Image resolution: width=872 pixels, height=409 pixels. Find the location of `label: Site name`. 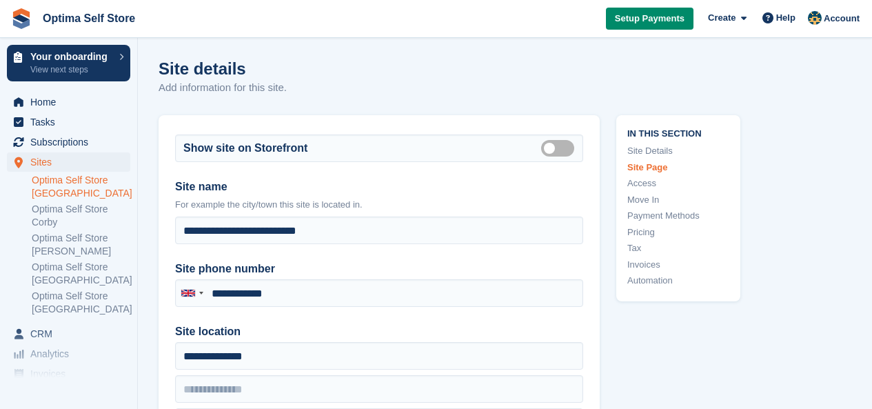

label: Site name is located at coordinates (379, 187).